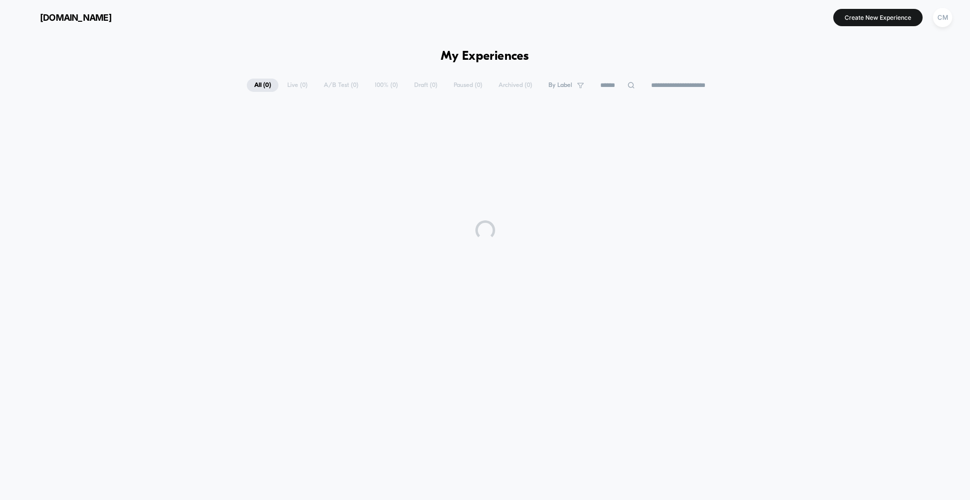 The height and width of the screenshot is (500, 970). I want to click on button: Create New Experience, so click(878, 17).